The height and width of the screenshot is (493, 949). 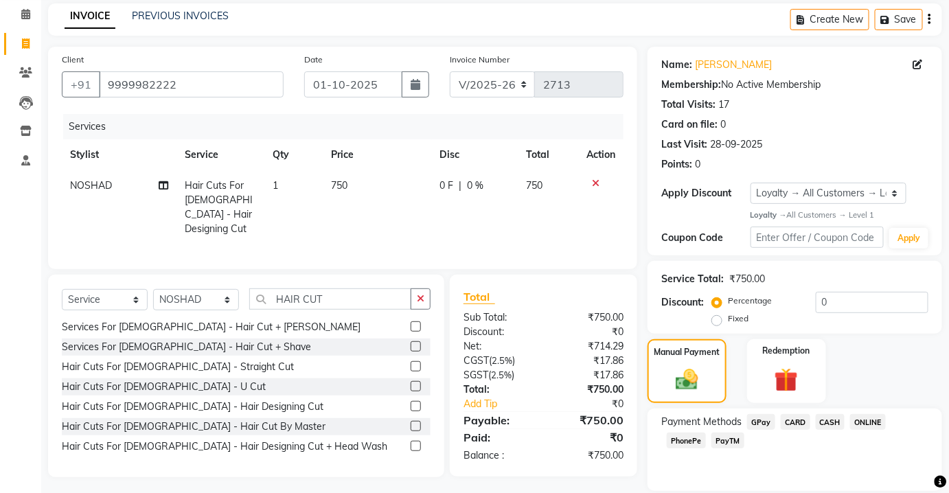 I want to click on span: ONLINE, so click(x=868, y=421).